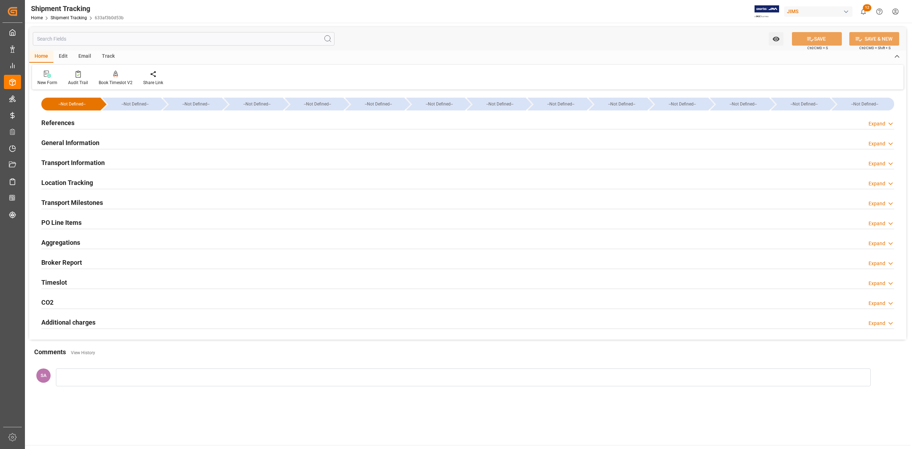  Describe the element at coordinates (41, 57) in the screenshot. I see `div: Home` at that location.